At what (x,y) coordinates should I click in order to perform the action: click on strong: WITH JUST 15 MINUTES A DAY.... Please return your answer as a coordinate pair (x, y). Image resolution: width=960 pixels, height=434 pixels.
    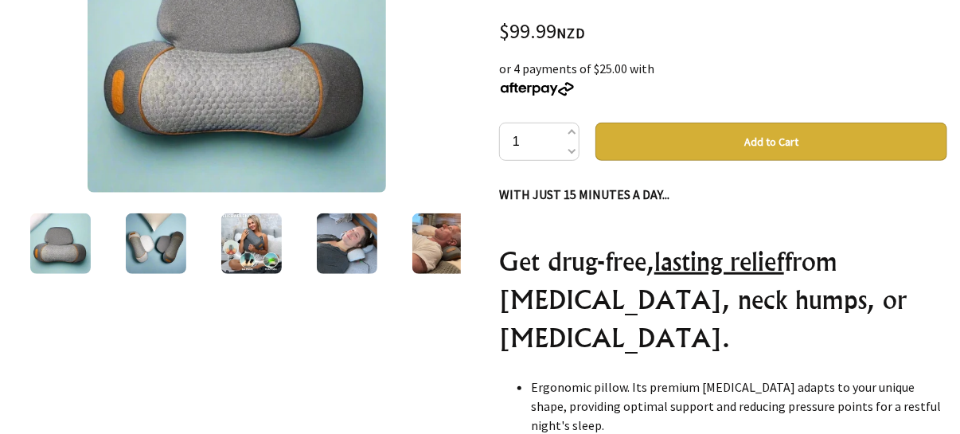
    Looking at the image, I should click on (584, 194).